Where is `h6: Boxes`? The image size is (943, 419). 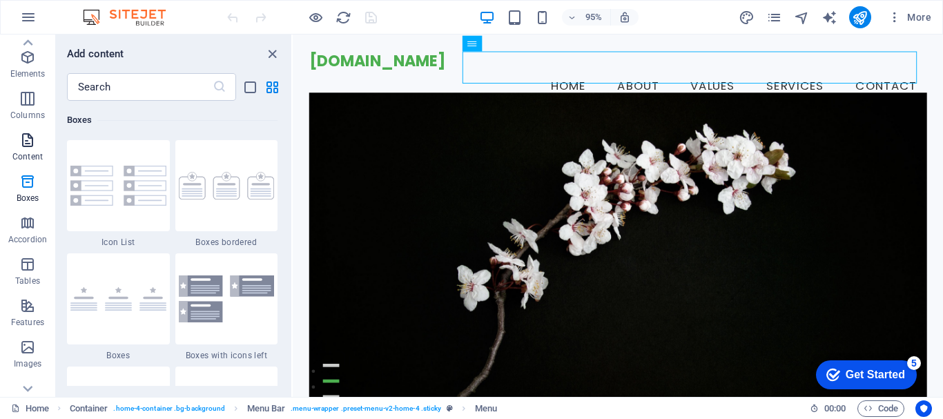
h6: Boxes is located at coordinates (172, 120).